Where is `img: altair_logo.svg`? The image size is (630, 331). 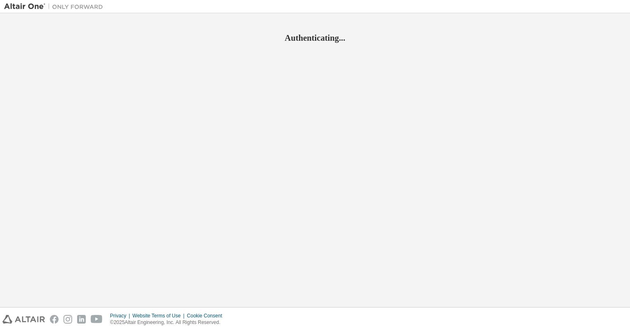 img: altair_logo.svg is located at coordinates (23, 319).